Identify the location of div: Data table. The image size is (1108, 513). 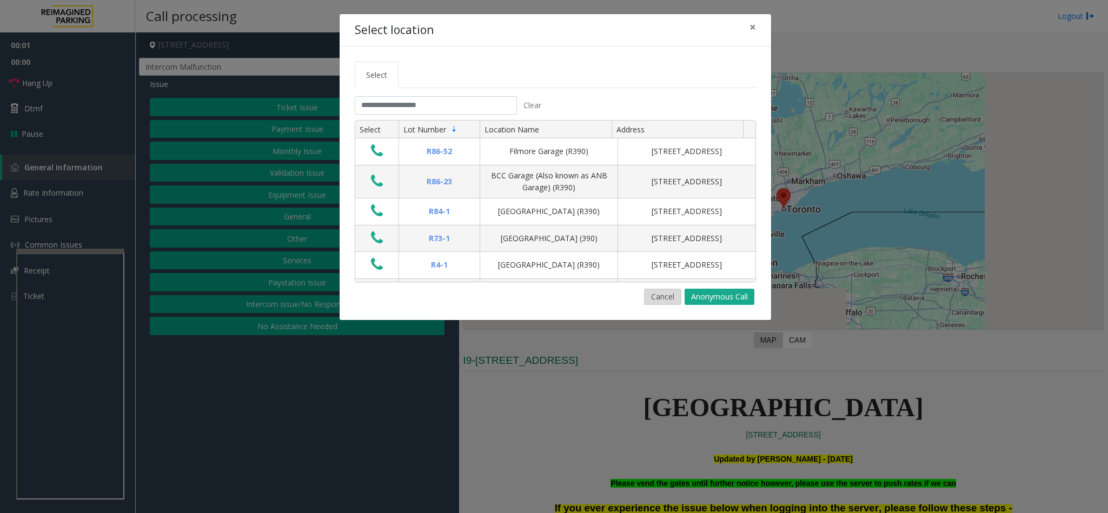
(555, 201).